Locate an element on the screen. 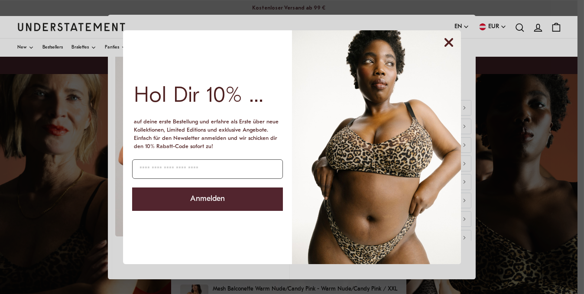 The image size is (584, 294). span: Einfach für den Newsletter anmelden und wir schicken dir den 10% Rabatt-Code sofort zu! is located at coordinates (205, 142).